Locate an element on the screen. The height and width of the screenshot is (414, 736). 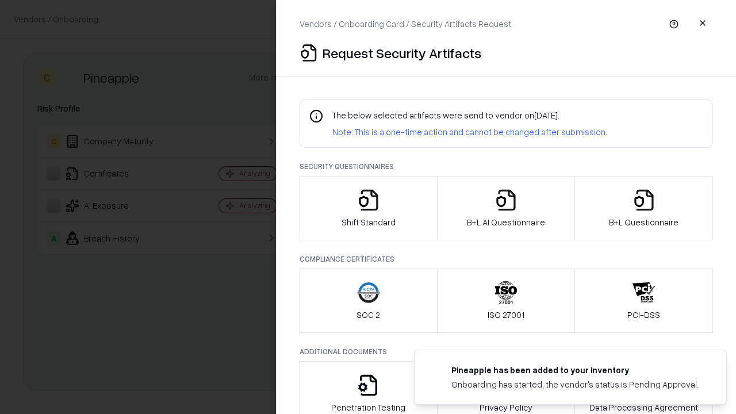
p: Data Processing Agreement is located at coordinates (643, 407).